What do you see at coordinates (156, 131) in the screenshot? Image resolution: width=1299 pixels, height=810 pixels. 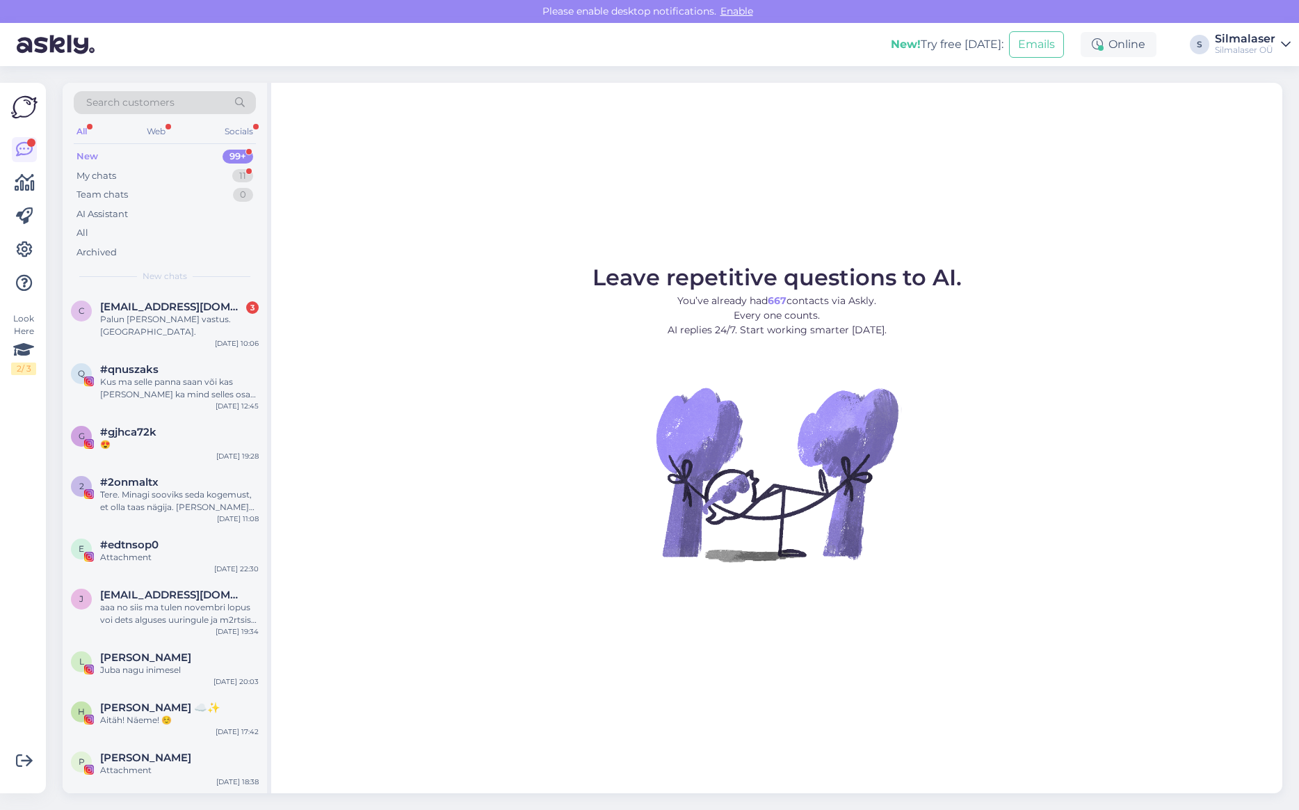 I see `div: Web` at bounding box center [156, 131].